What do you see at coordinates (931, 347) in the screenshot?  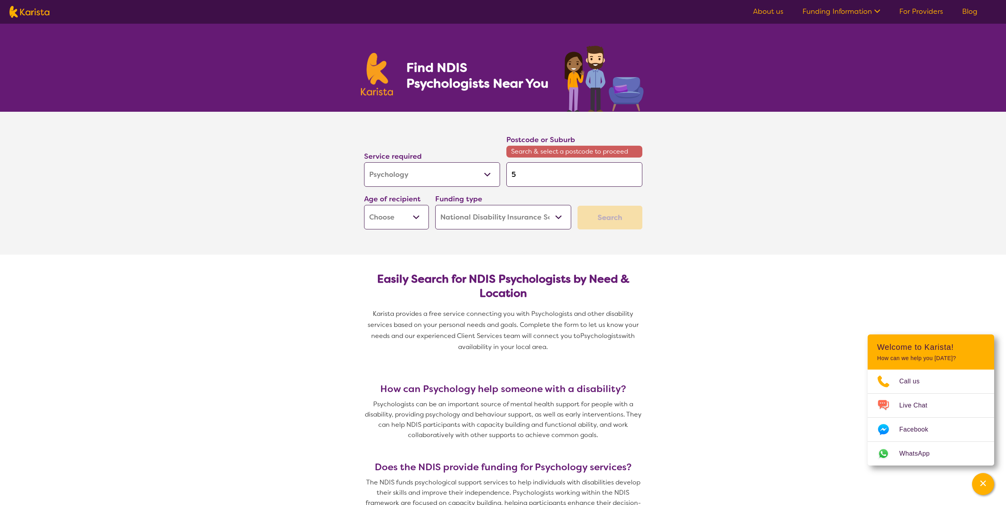 I see `h2: Welcome to Karista!` at bounding box center [931, 347].